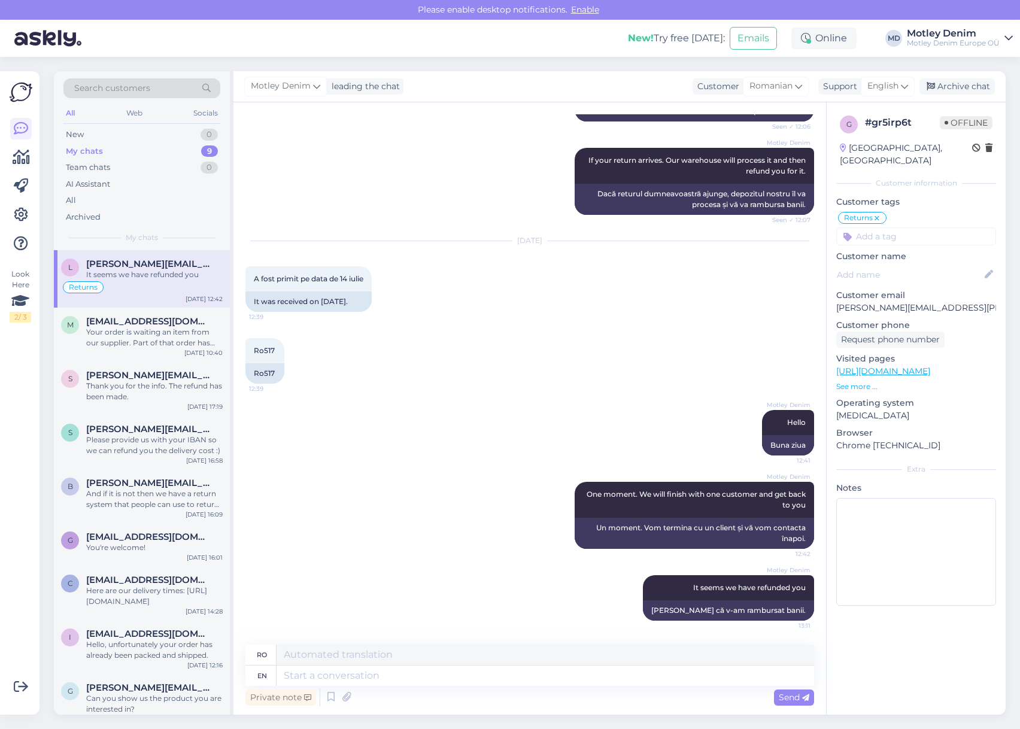 This screenshot has height=729, width=1020. I want to click on p: Customer phone, so click(916, 325).